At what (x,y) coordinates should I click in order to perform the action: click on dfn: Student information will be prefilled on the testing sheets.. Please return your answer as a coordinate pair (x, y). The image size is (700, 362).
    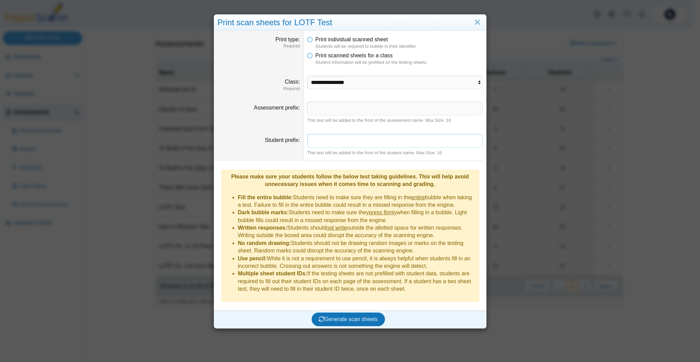
    Looking at the image, I should click on (399, 62).